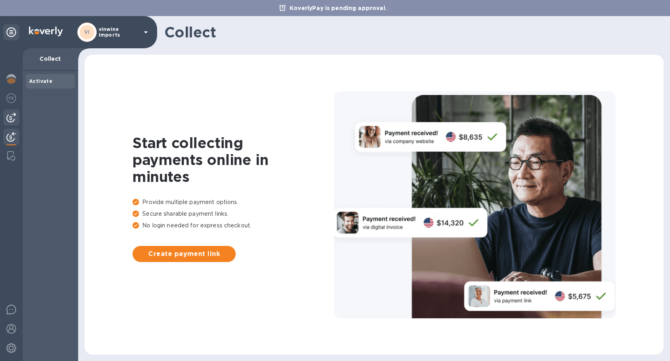  I want to click on p: No login needed for express checkout., so click(233, 226).